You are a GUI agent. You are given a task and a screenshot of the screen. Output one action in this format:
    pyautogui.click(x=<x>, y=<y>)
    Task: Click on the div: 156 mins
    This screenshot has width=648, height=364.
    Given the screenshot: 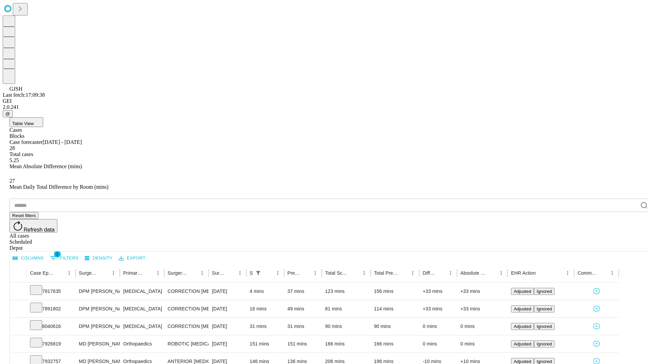 What is the action you would take?
    pyautogui.click(x=395, y=292)
    